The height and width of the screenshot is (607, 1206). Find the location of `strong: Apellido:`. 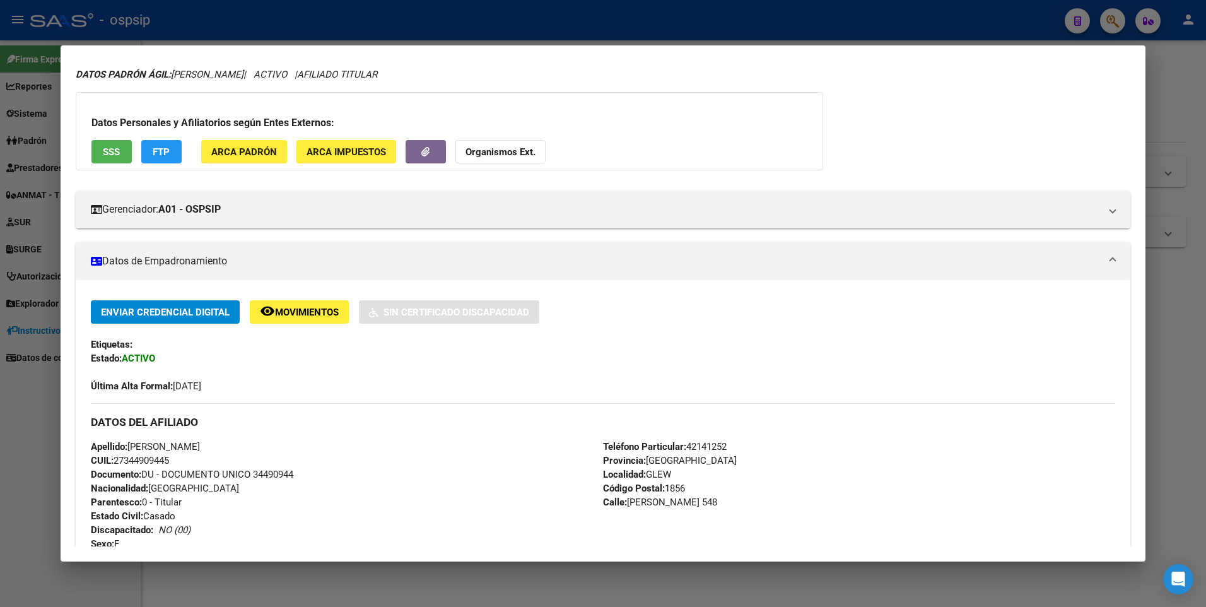

strong: Apellido: is located at coordinates (109, 446).